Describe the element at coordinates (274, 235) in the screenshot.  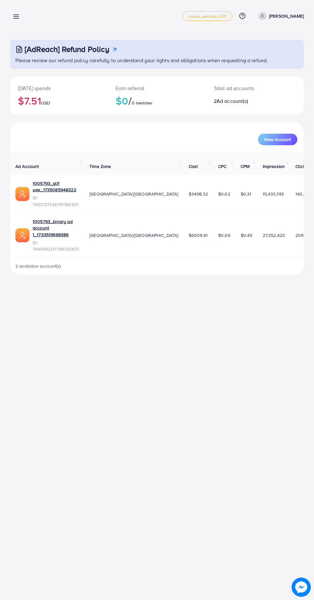
I see `span: 27,352,420` at that location.